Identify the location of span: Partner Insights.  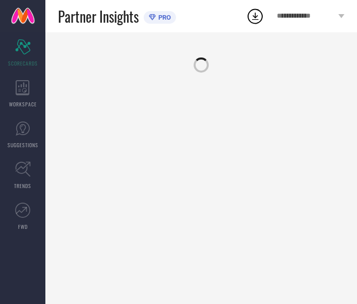
(98, 16).